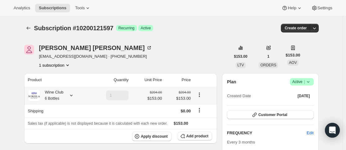  What do you see at coordinates (126, 28) in the screenshot?
I see `span: Recurring` at bounding box center [126, 28].